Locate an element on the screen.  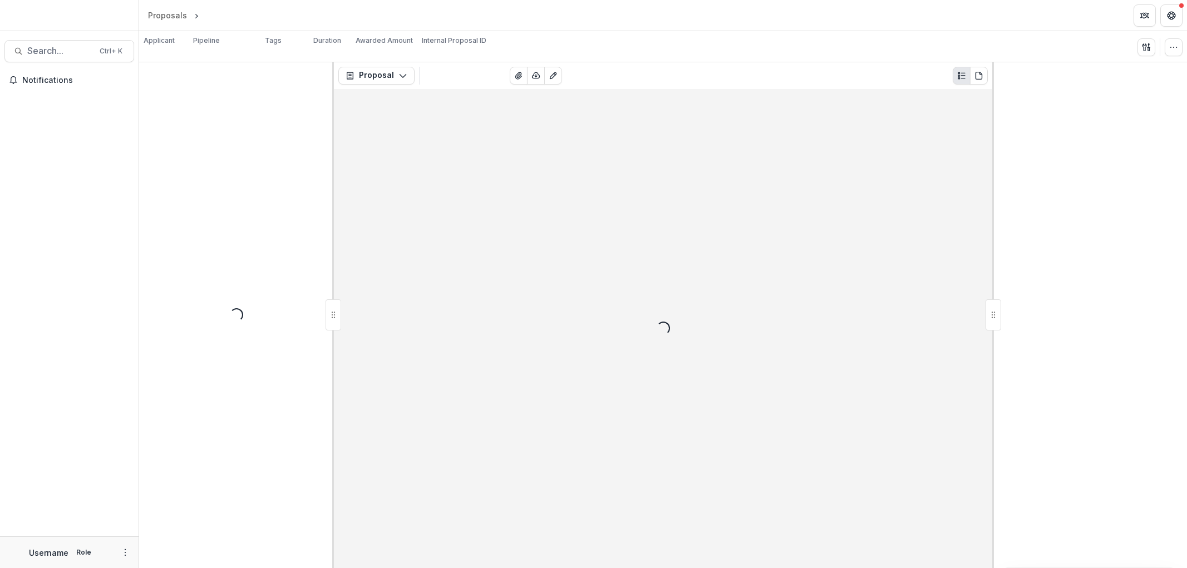
p: Pipeline is located at coordinates (206, 41).